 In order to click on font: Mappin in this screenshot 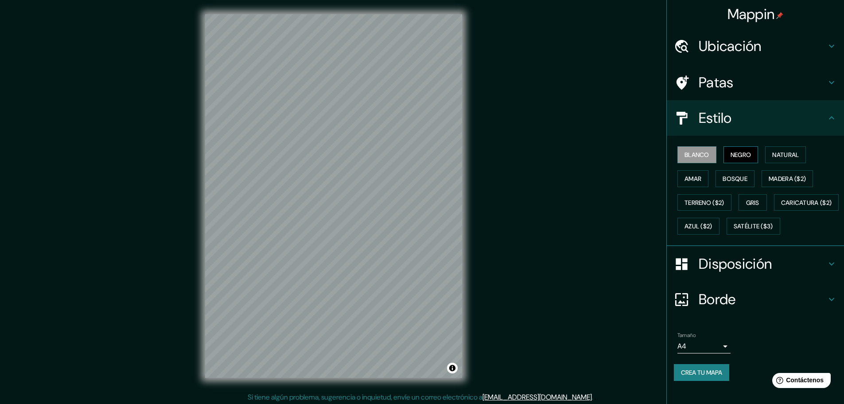, I will do `click(751, 14)`.